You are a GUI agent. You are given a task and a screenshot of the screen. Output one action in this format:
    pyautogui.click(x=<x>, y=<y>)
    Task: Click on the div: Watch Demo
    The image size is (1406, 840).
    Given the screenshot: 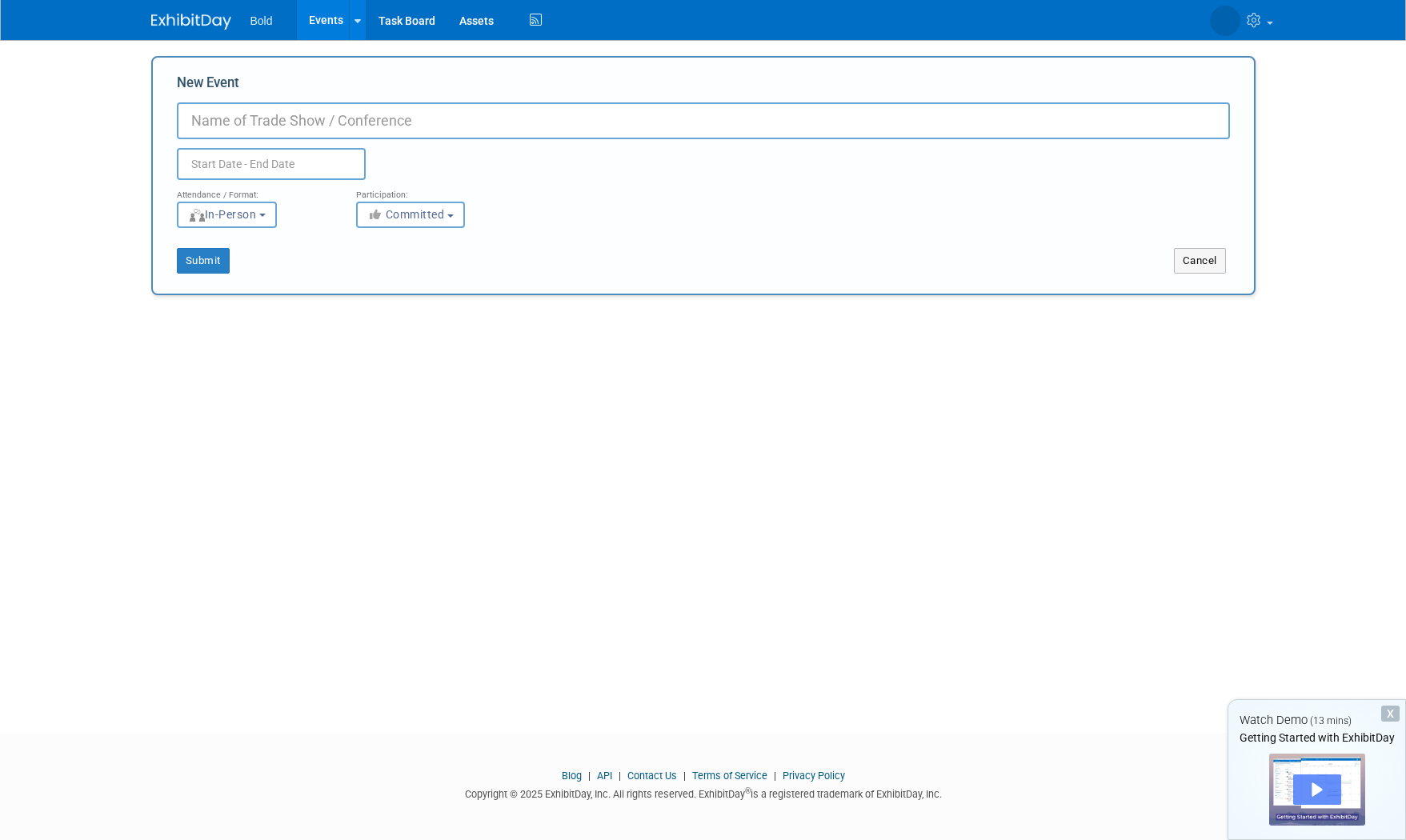 What is the action you would take?
    pyautogui.click(x=1316, y=720)
    